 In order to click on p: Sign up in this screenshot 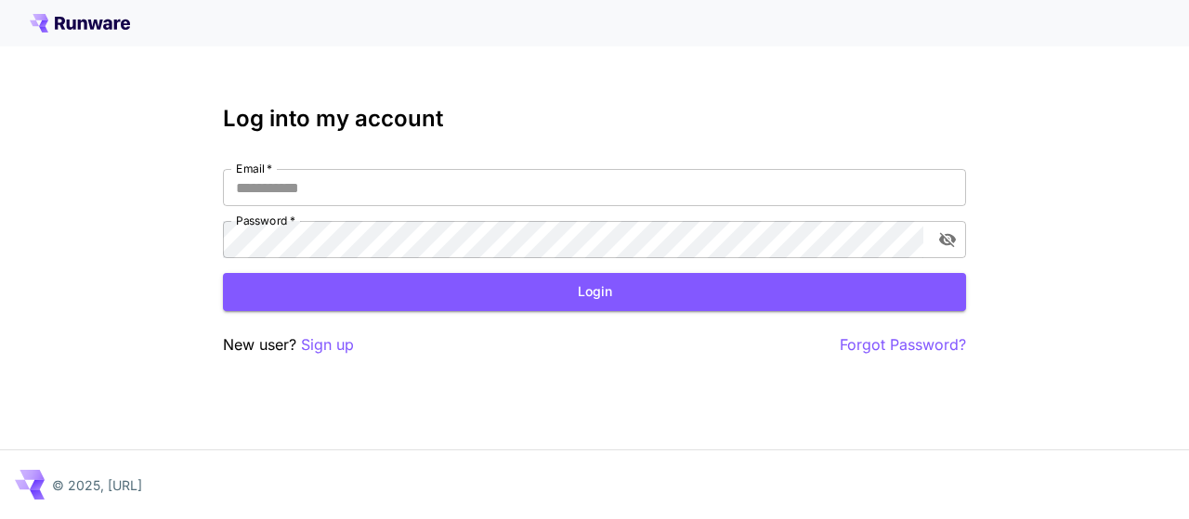, I will do `click(327, 345)`.